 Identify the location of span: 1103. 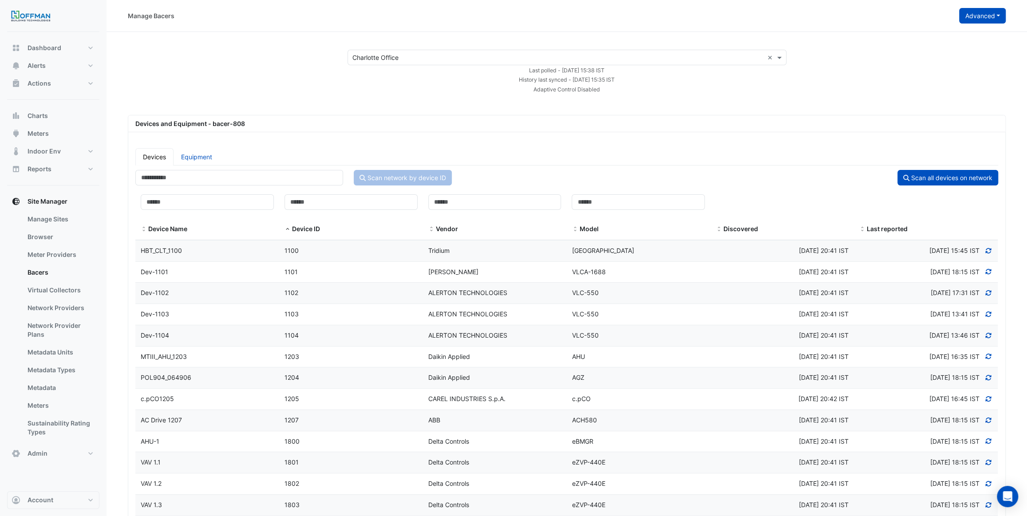
(292, 314).